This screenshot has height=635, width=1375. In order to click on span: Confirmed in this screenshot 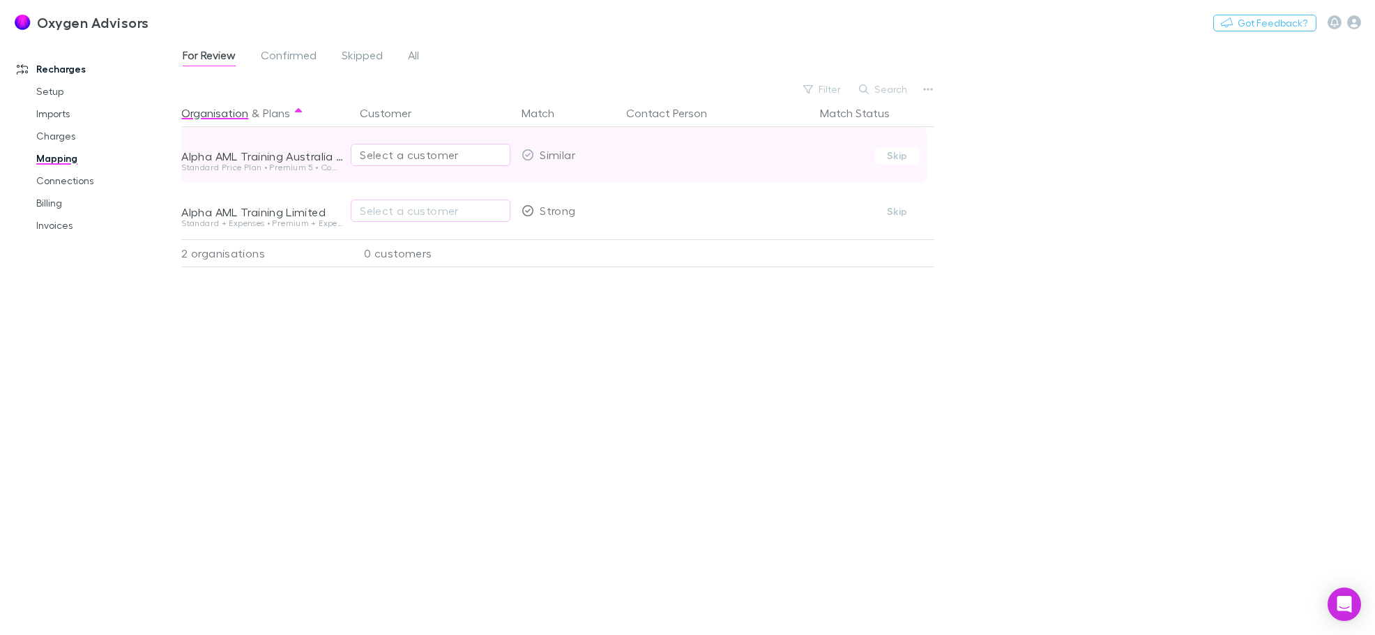, I will do `click(289, 57)`.